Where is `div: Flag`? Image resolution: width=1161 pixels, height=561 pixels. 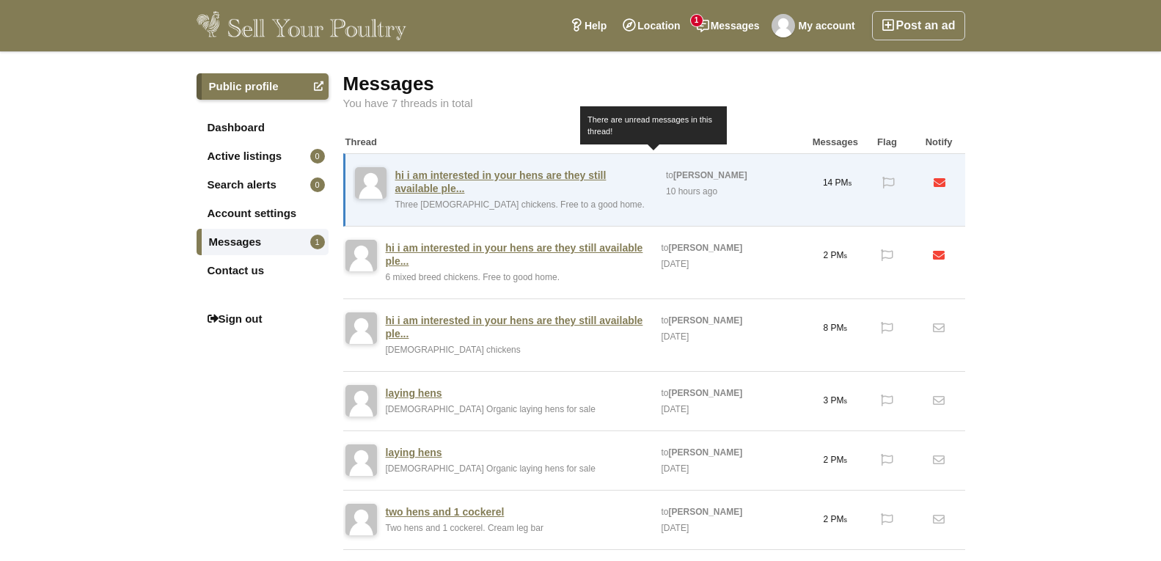 div: Flag is located at coordinates (887, 142).